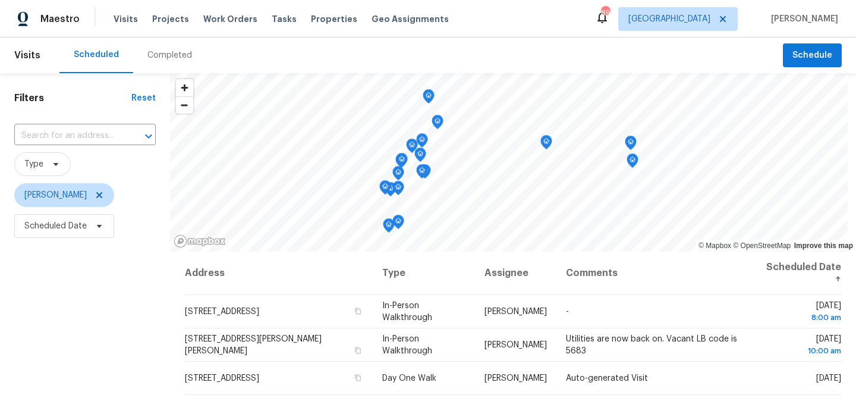 The height and width of the screenshot is (398, 856). What do you see at coordinates (802, 351) in the screenshot?
I see `div: 10:00 am` at bounding box center [802, 351].